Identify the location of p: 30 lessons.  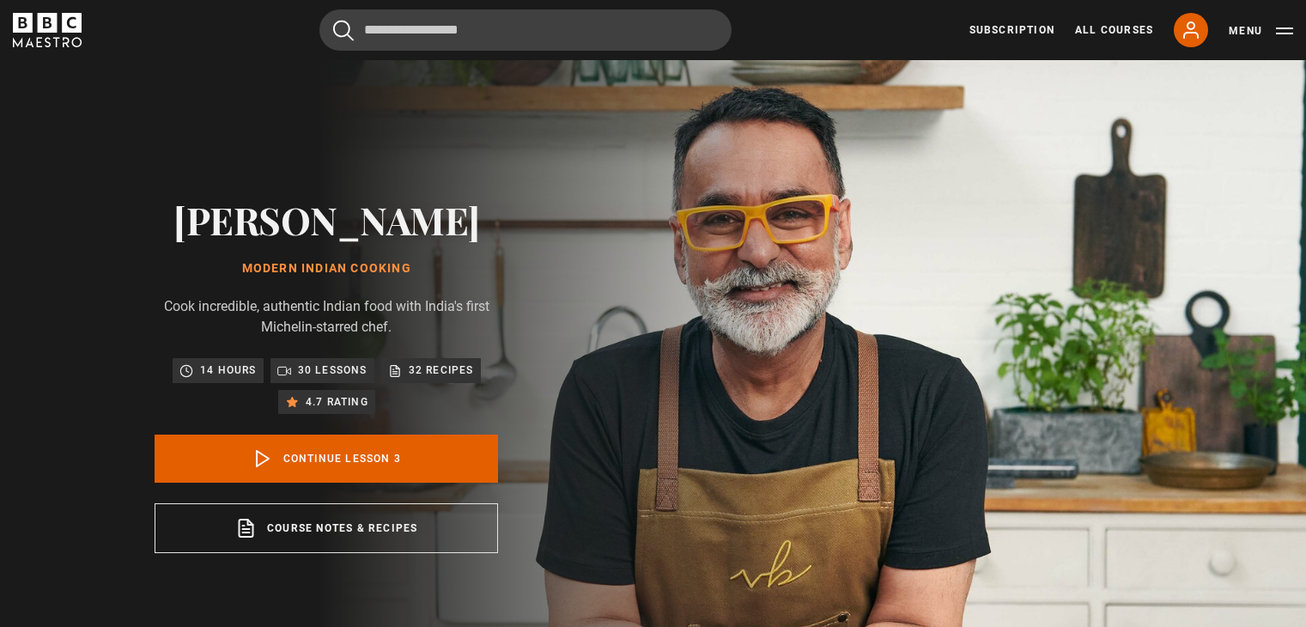
(332, 370).